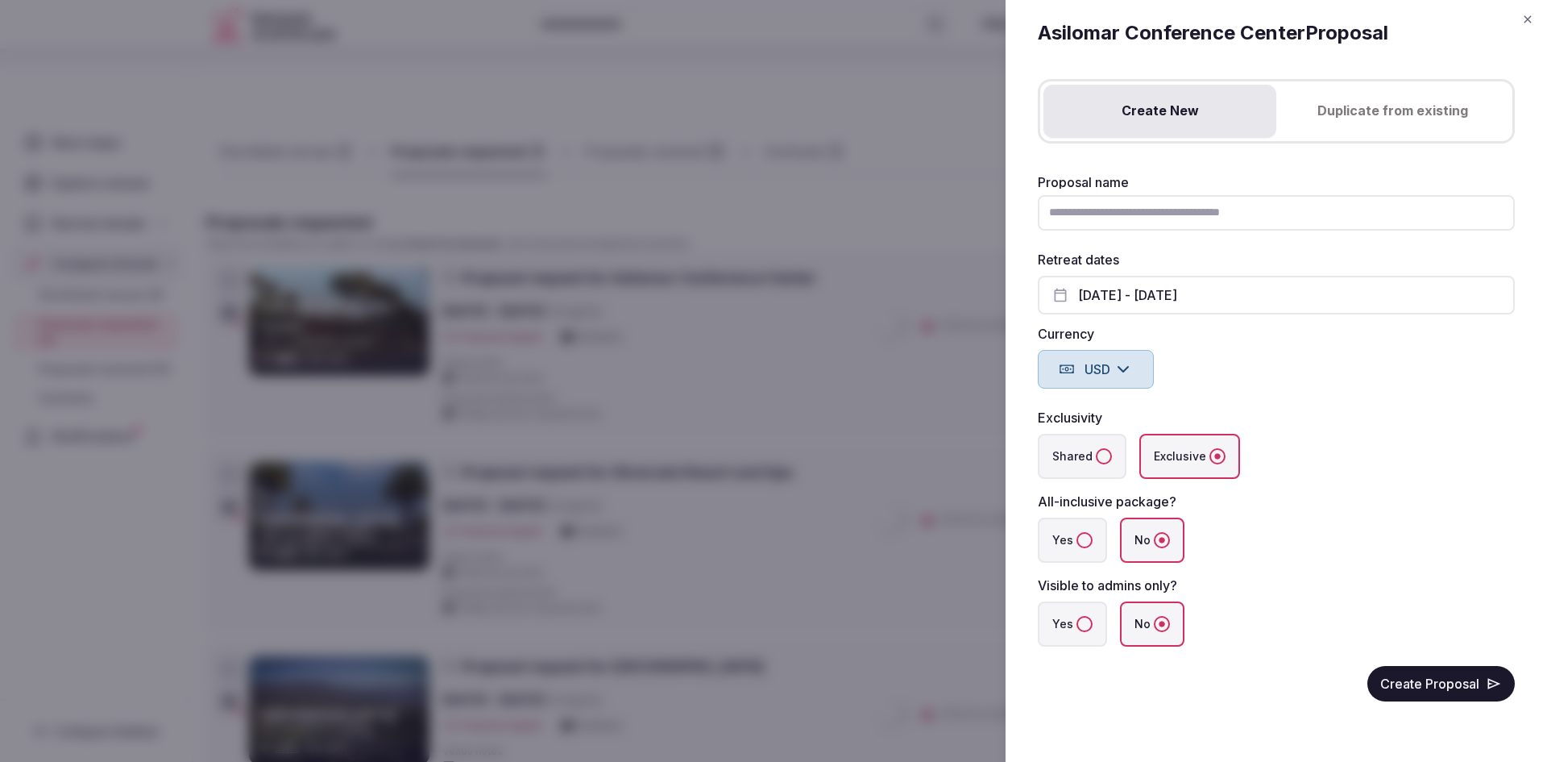  Describe the element at coordinates (1107, 501) in the screenshot. I see `label: All-inclusive package?` at that location.